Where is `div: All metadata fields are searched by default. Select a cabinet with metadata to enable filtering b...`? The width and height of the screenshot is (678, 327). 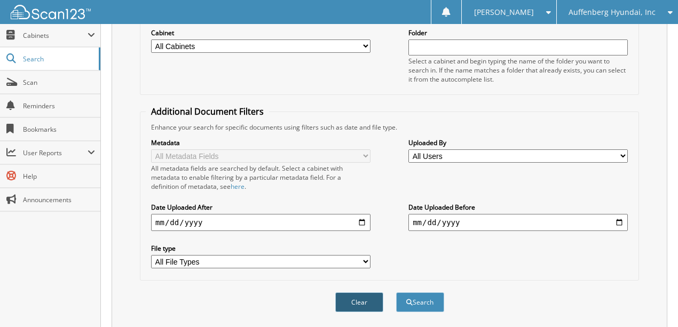
div: All metadata fields are searched by default. Select a cabinet with metadata to enable filtering b... is located at coordinates (260, 177).